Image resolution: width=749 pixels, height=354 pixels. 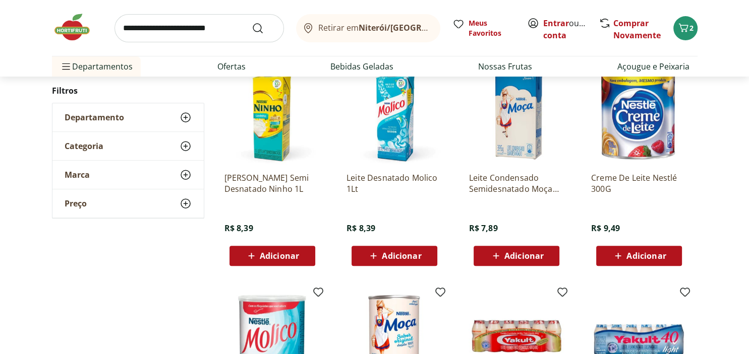 I want to click on p: Leite Desnatado Molico 1Lt, so click(x=394, y=184).